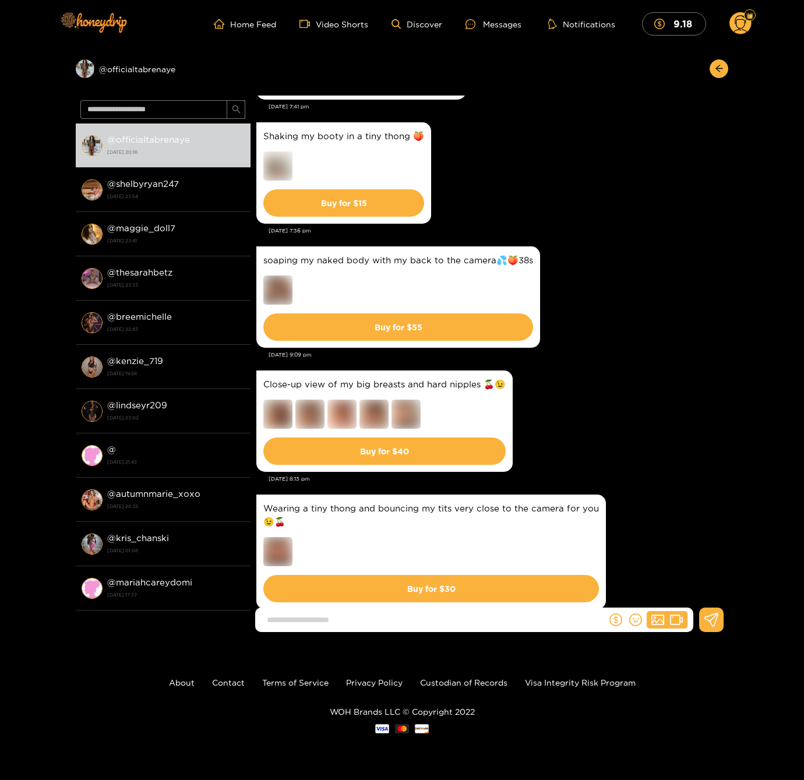 The height and width of the screenshot is (780, 804). I want to click on strong: @ officialtabrenaye, so click(148, 139).